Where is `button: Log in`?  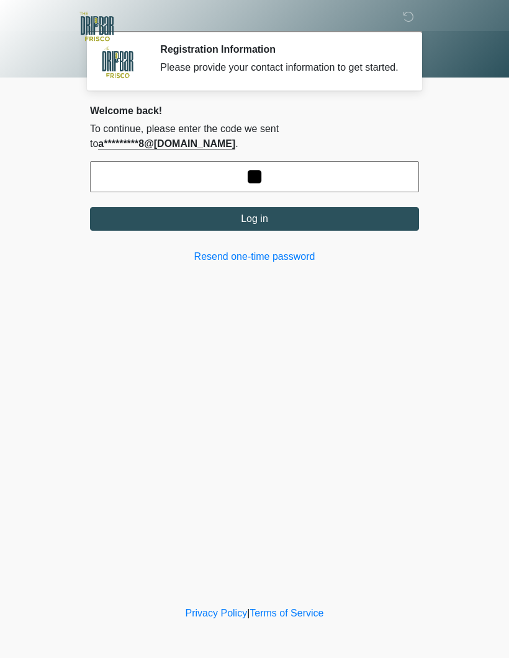
button: Log in is located at coordinates (254, 219).